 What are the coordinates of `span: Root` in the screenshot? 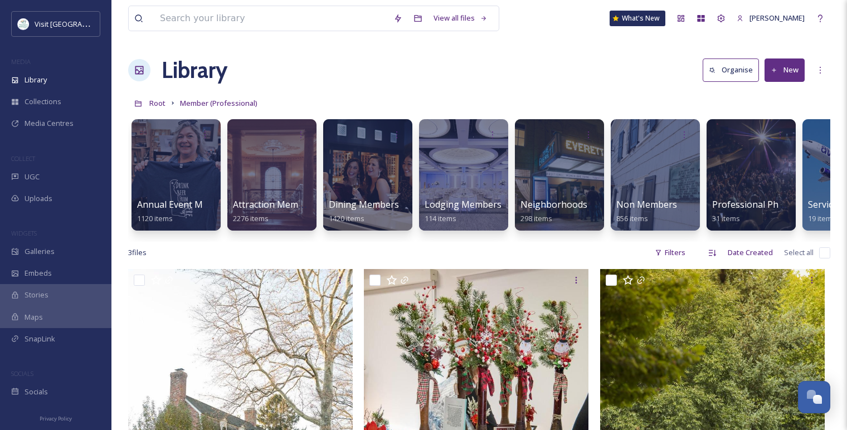 It's located at (157, 103).